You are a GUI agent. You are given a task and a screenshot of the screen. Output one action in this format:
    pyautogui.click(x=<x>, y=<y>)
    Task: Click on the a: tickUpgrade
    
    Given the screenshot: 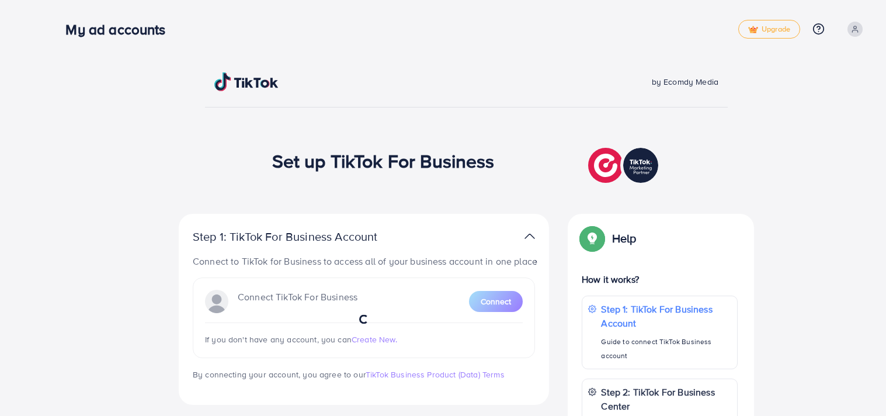 What is the action you would take?
    pyautogui.click(x=769, y=29)
    